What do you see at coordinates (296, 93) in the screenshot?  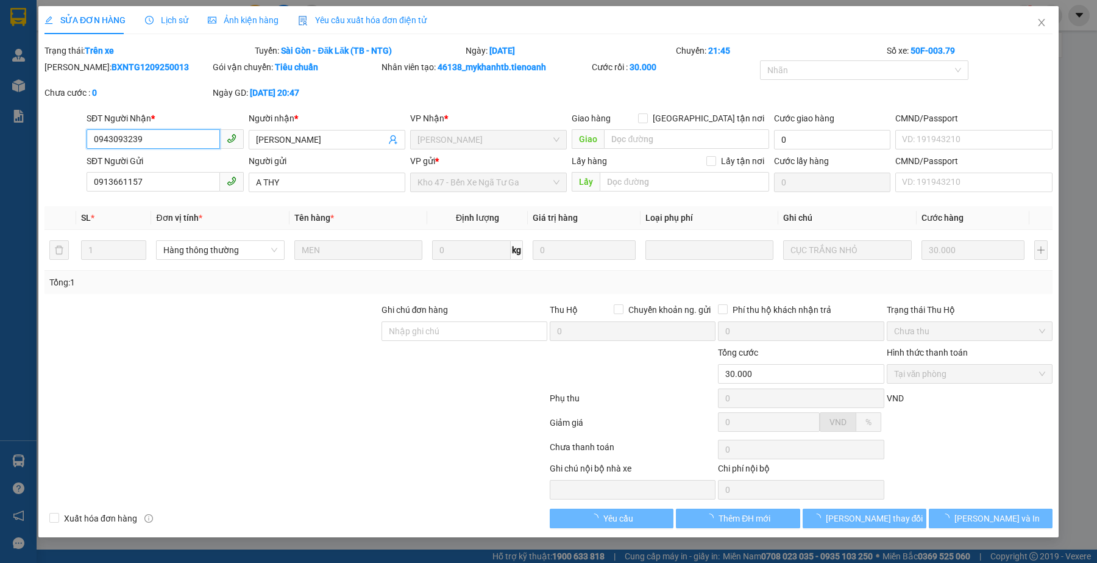 I see `div: Ngày GD:` at bounding box center [296, 93].